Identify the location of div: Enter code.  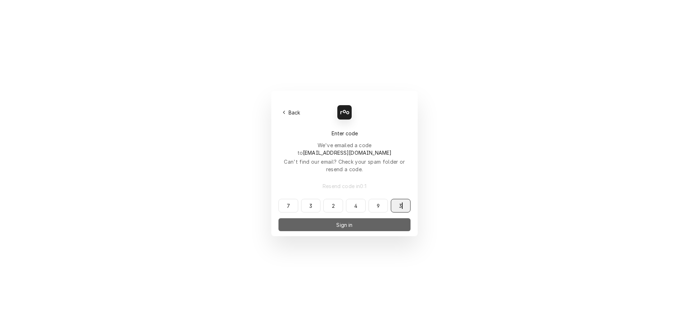
(344, 133).